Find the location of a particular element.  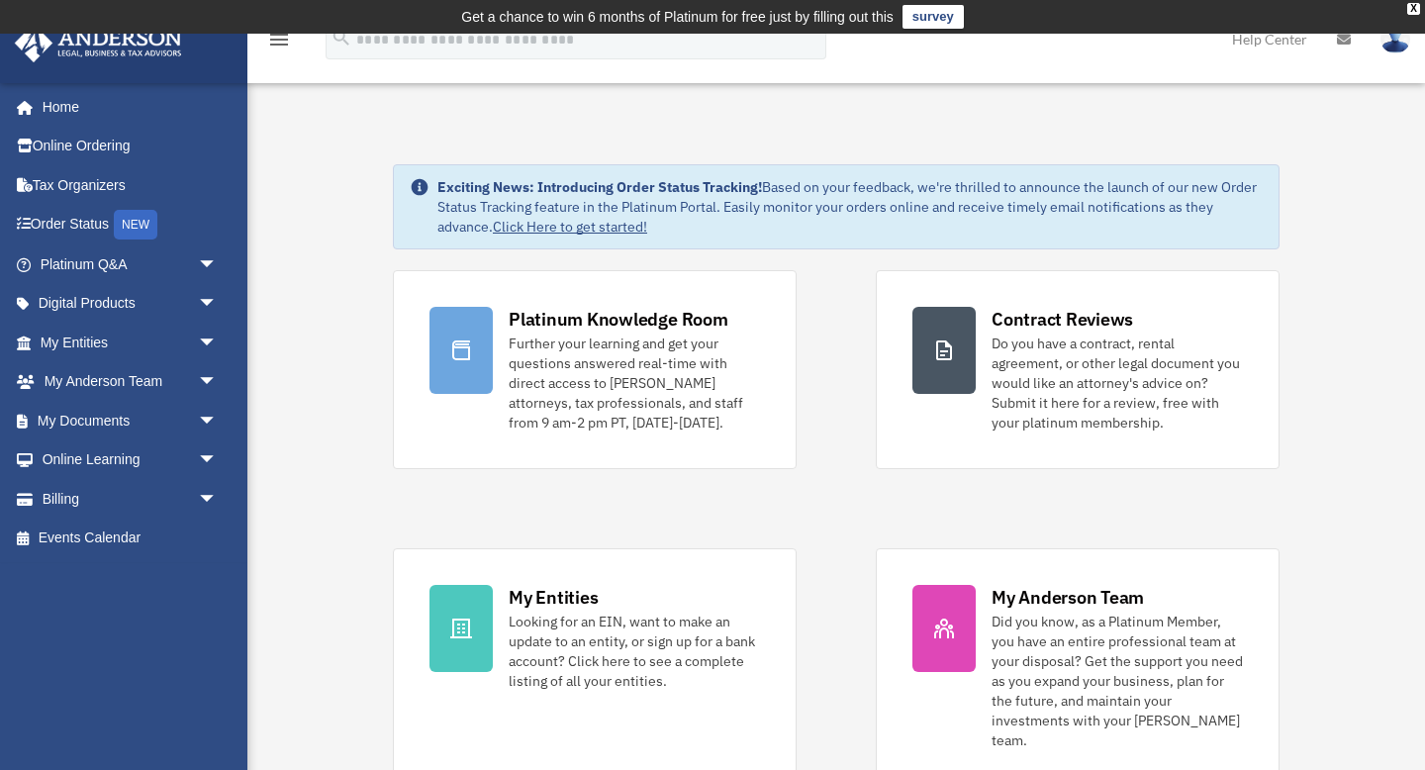

a: My Anderson Teamarrow_drop_down is located at coordinates (131, 382).